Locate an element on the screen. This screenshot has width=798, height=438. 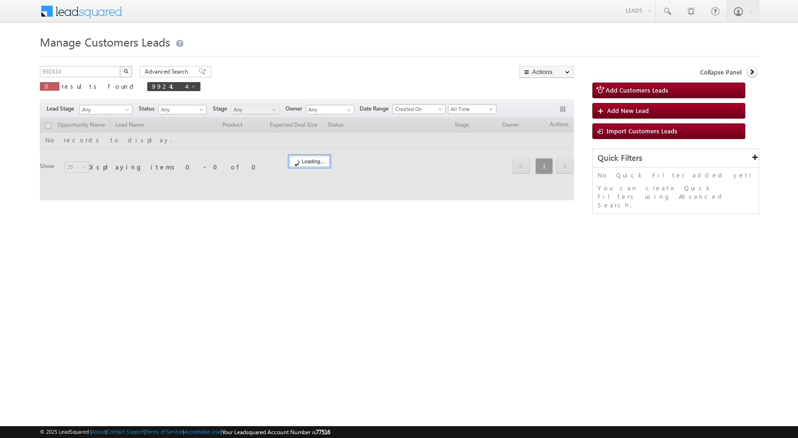
span: Add New Lead is located at coordinates (628, 110).